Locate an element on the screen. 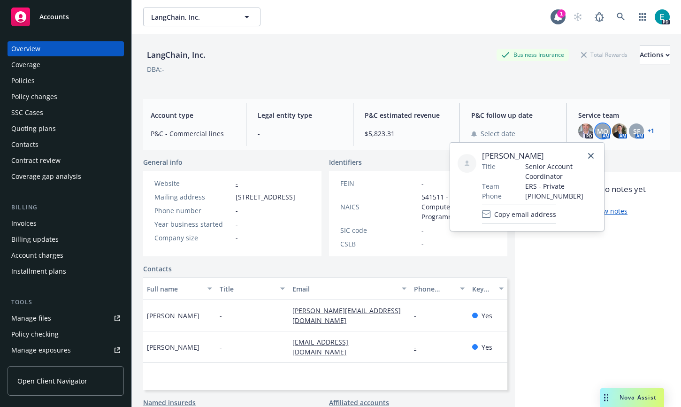 The height and width of the screenshot is (407, 681). div: LangChain, Inc. is located at coordinates (176, 55).